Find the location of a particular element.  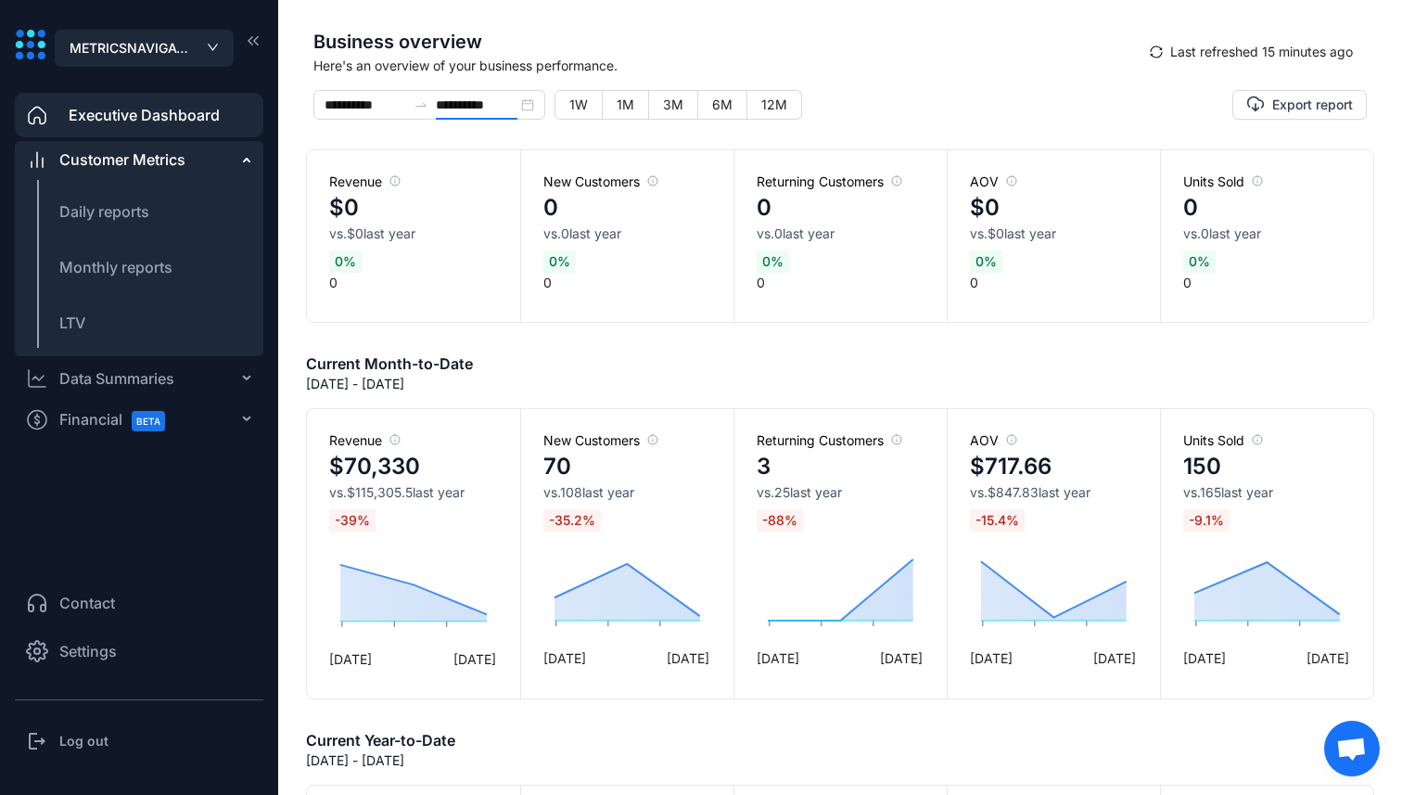

span: Executive Dashboard is located at coordinates (144, 115).